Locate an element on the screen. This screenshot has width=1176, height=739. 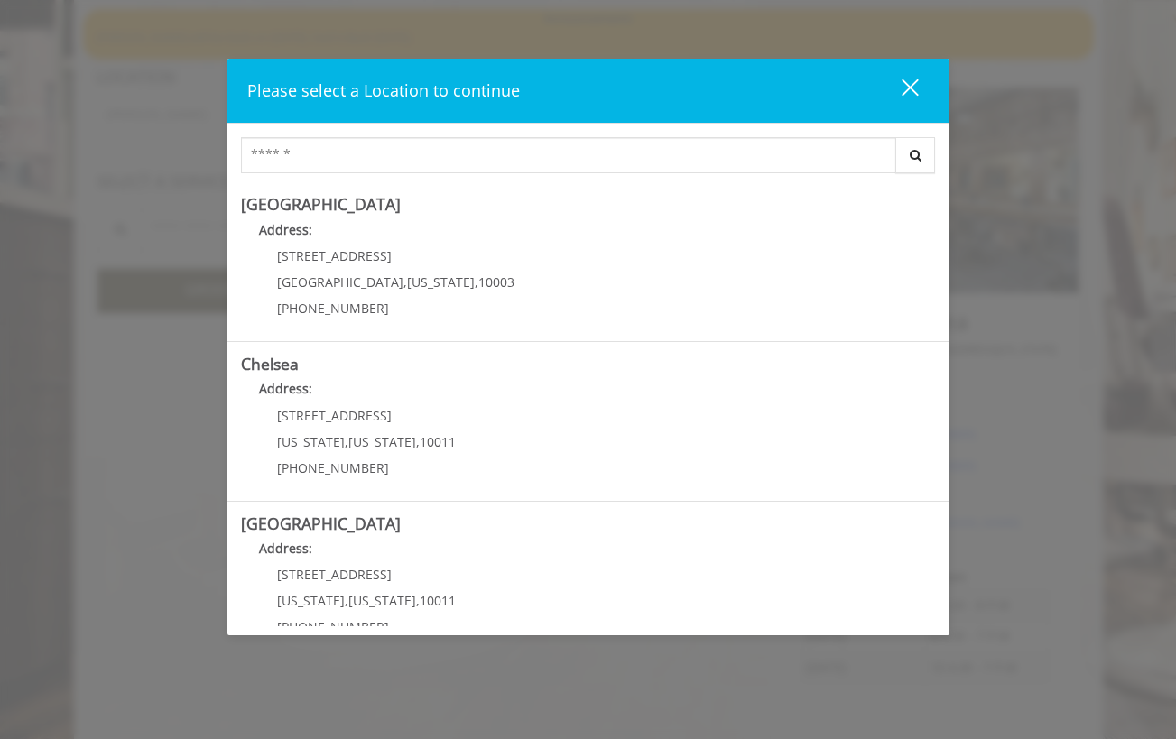
button: close dialog is located at coordinates (899, 90).